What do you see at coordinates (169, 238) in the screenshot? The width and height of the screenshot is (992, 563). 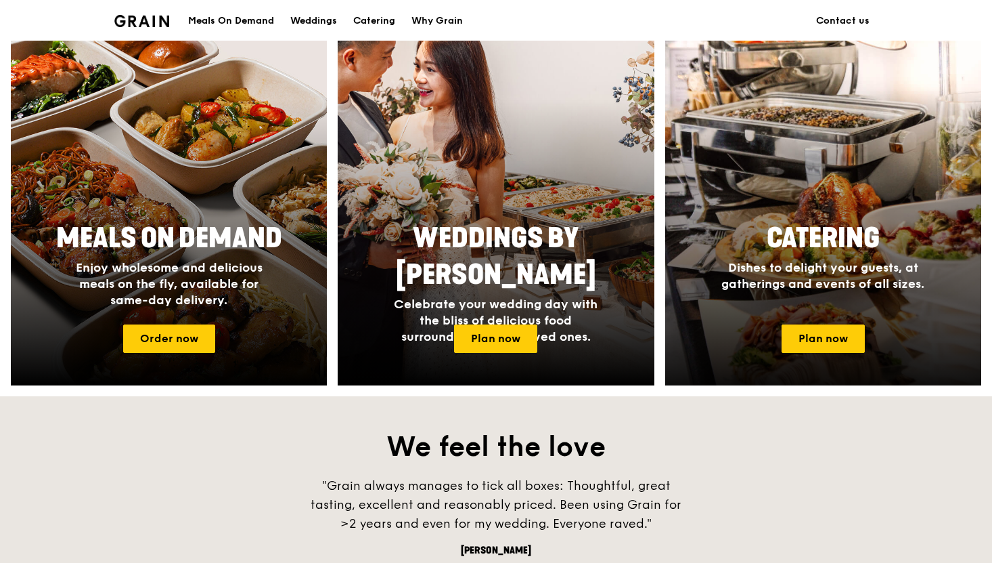 I see `span: Meals On Demand` at bounding box center [169, 238].